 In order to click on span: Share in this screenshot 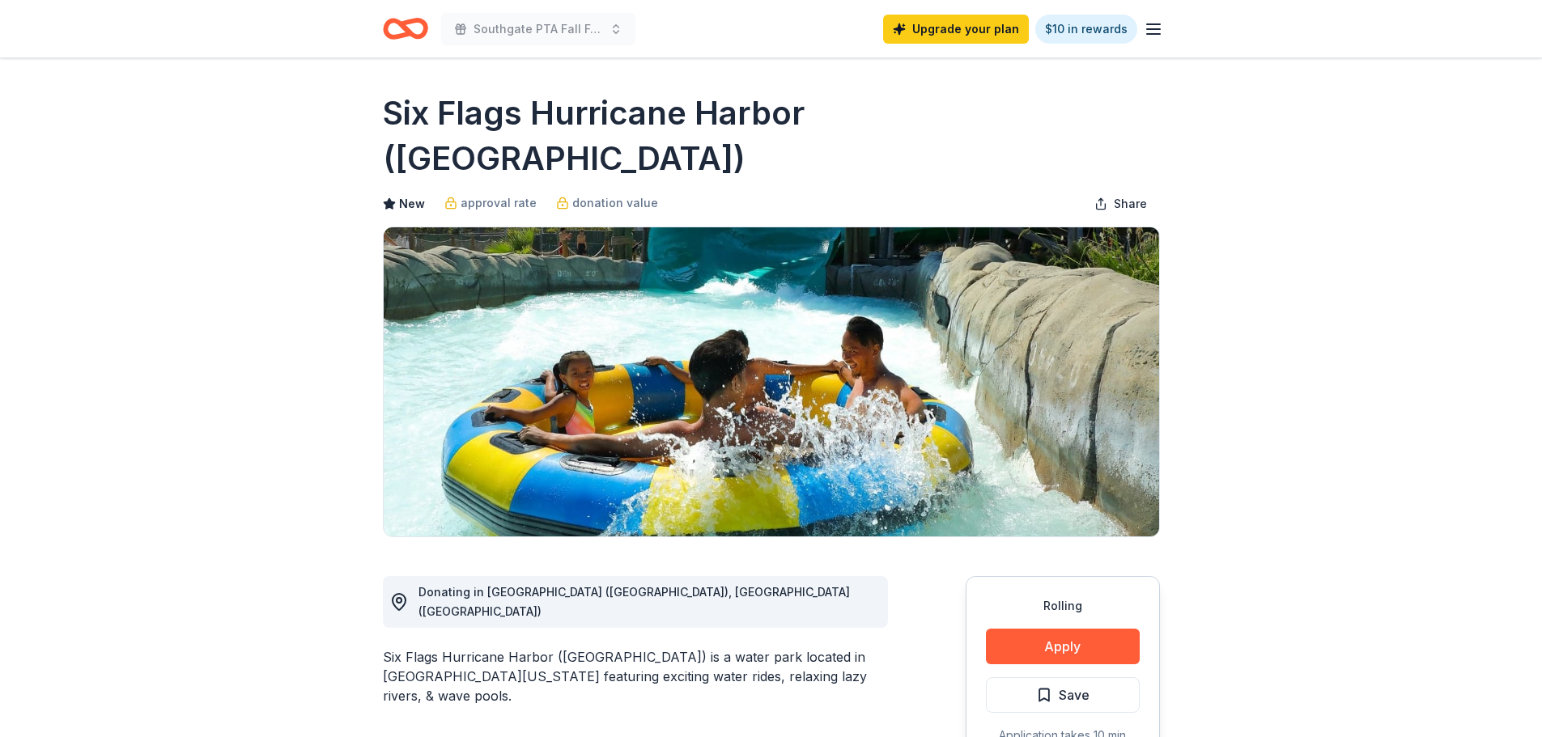, I will do `click(1130, 204)`.